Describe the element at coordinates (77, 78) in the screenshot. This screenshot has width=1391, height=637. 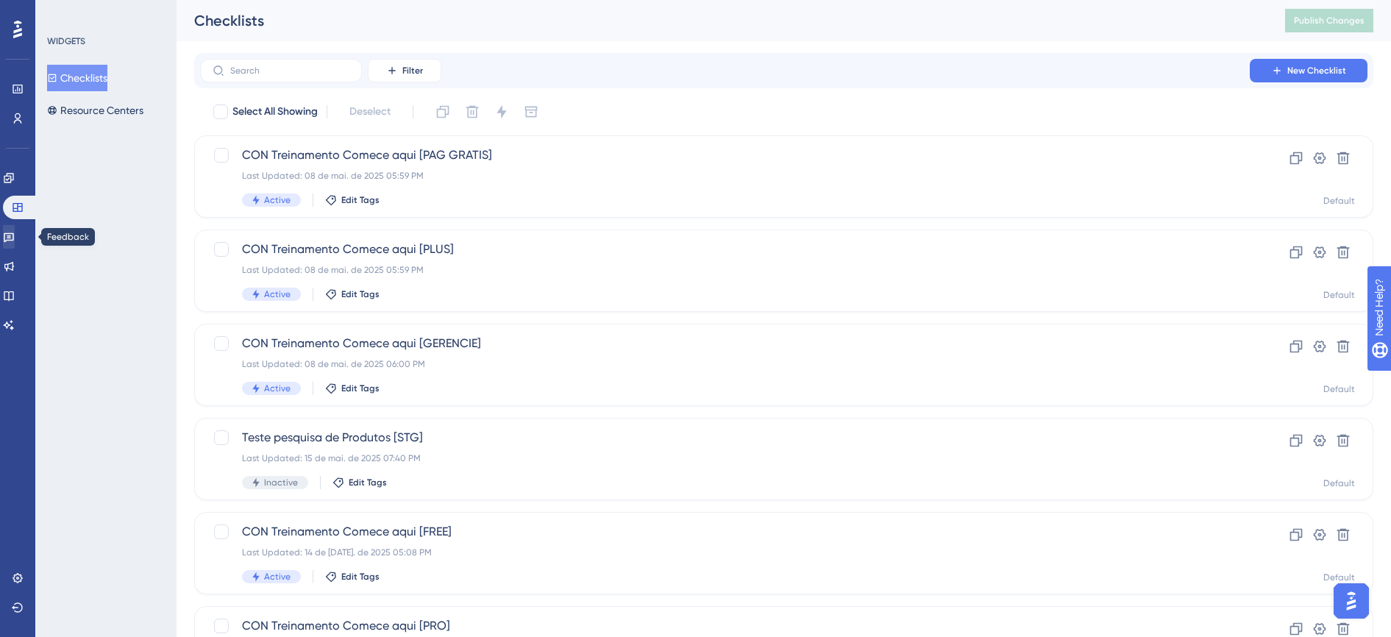
I see `button: Checklists` at that location.